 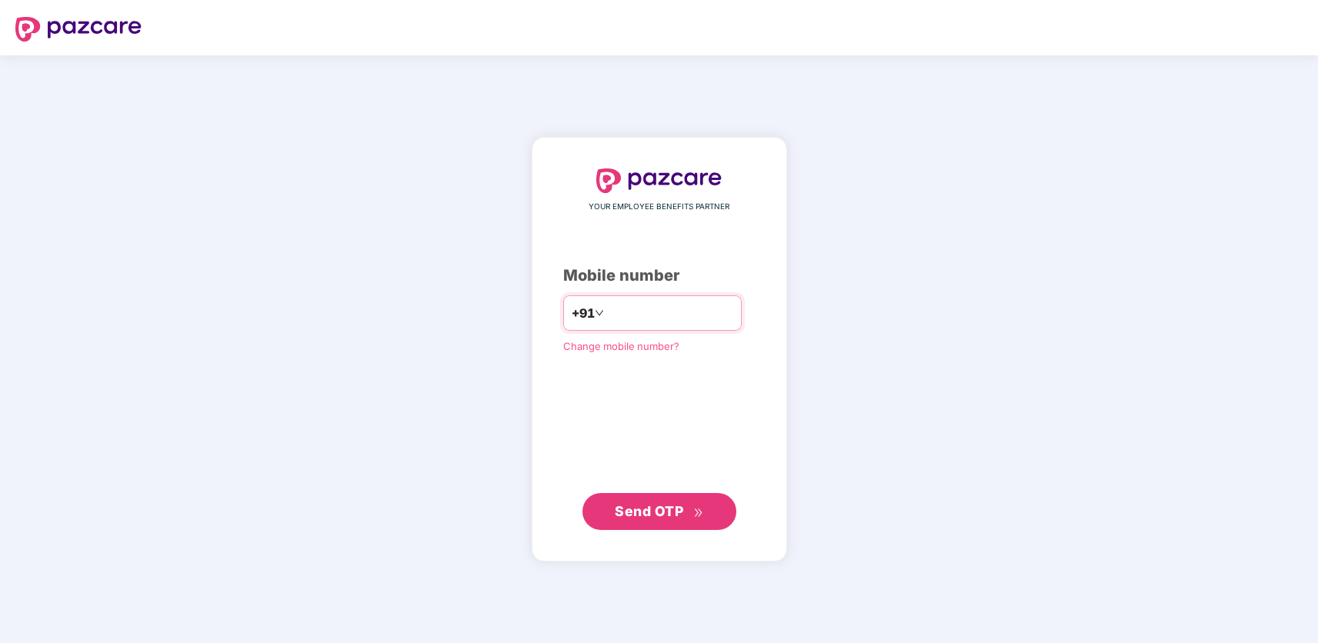 What do you see at coordinates (659, 275) in the screenshot?
I see `div: Mobile number` at bounding box center [659, 275].